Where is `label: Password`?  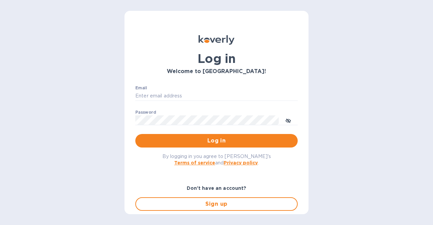
label: Password is located at coordinates (146, 112).